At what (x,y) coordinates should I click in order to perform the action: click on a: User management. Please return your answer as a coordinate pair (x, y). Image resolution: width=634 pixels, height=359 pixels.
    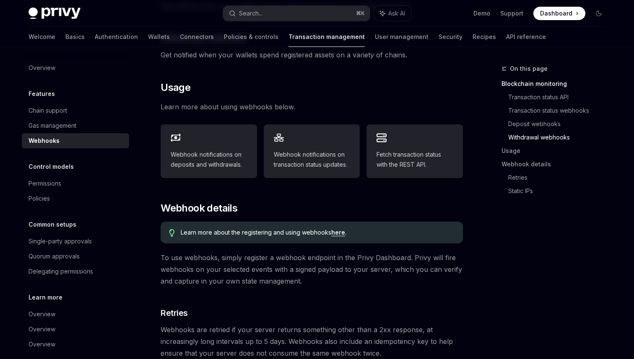
    Looking at the image, I should click on (401, 37).